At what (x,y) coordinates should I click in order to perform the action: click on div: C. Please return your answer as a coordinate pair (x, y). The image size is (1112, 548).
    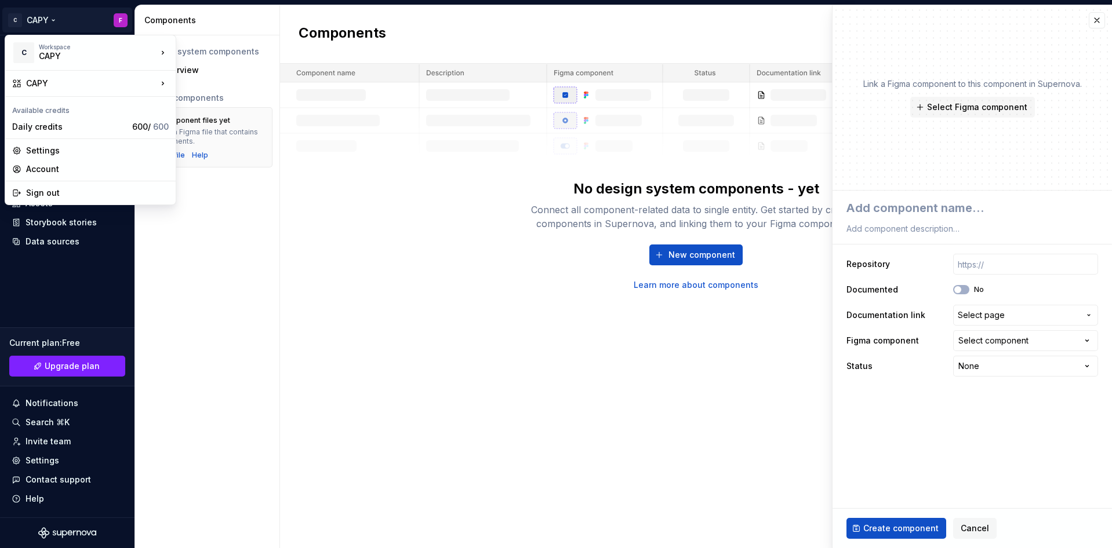
    Looking at the image, I should click on (24, 53).